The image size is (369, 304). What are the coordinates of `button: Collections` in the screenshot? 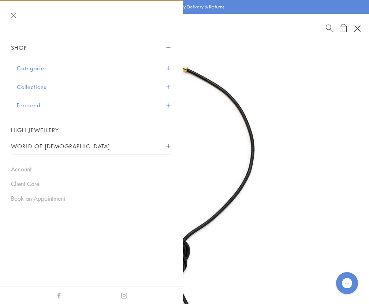 It's located at (95, 87).